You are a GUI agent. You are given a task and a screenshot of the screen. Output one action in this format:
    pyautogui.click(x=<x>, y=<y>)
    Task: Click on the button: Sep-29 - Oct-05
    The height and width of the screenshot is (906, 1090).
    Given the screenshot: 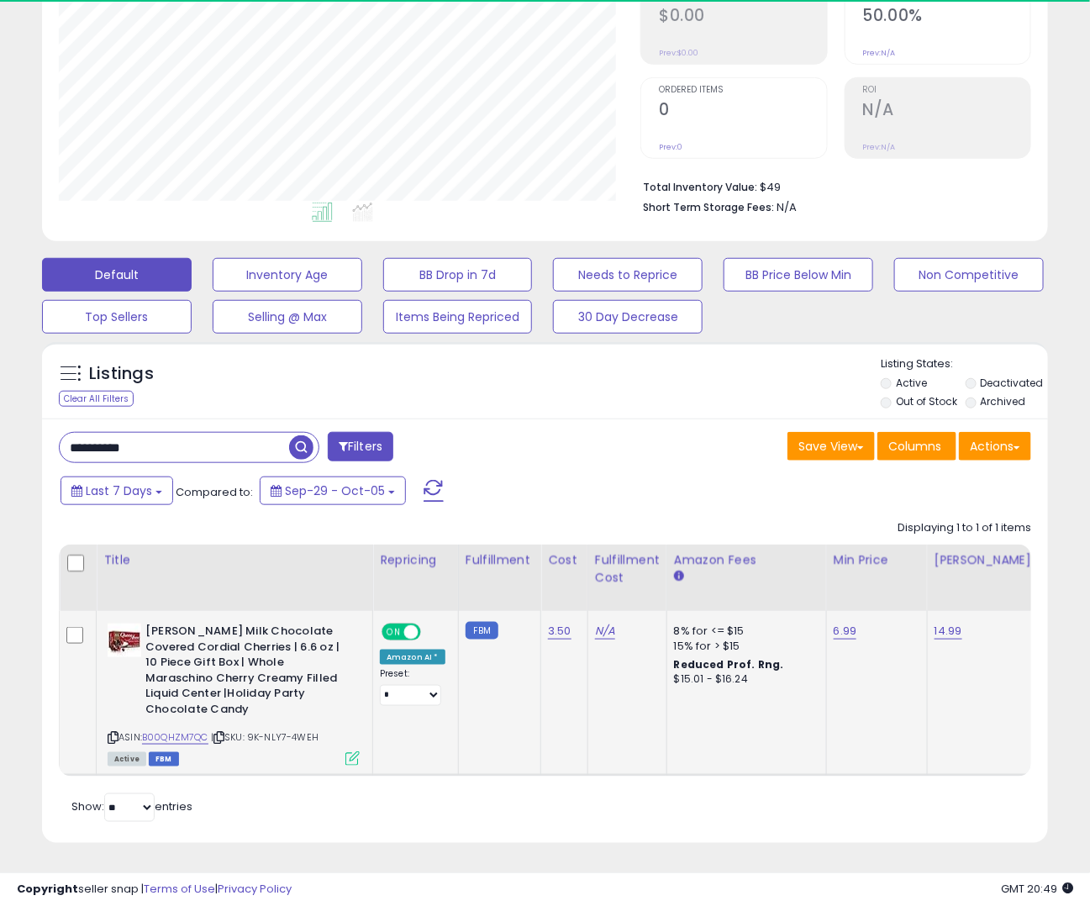 What is the action you would take?
    pyautogui.click(x=333, y=491)
    